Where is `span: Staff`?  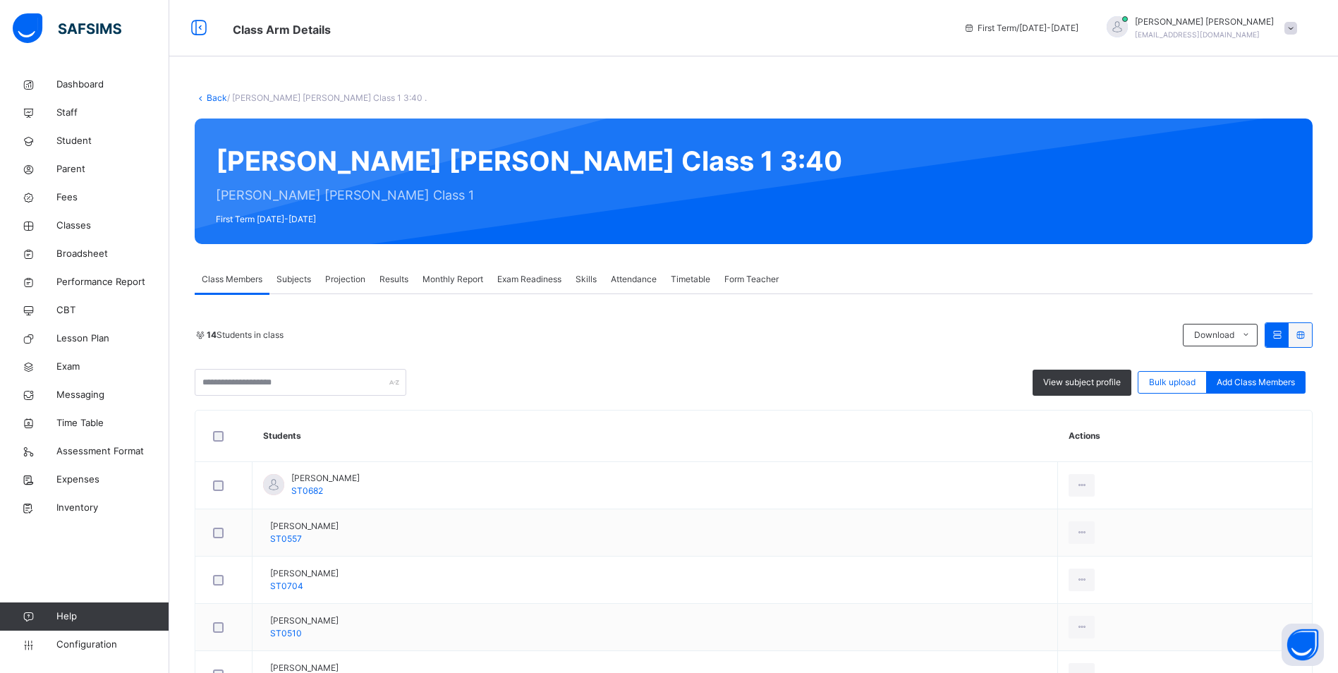
span: Staff is located at coordinates (113, 113).